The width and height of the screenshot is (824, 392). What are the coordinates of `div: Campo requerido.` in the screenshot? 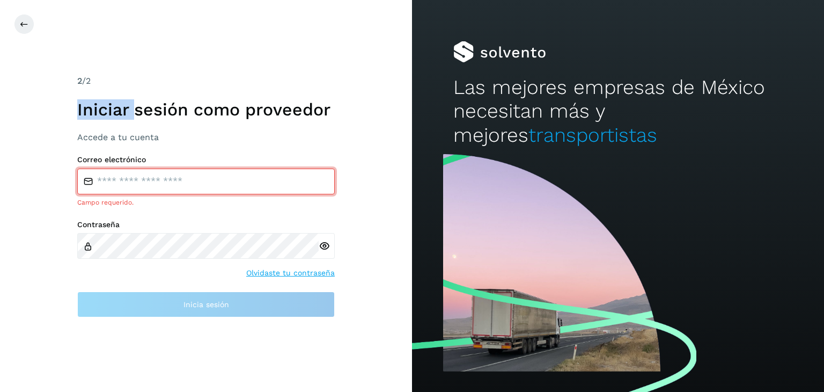 It's located at (206, 202).